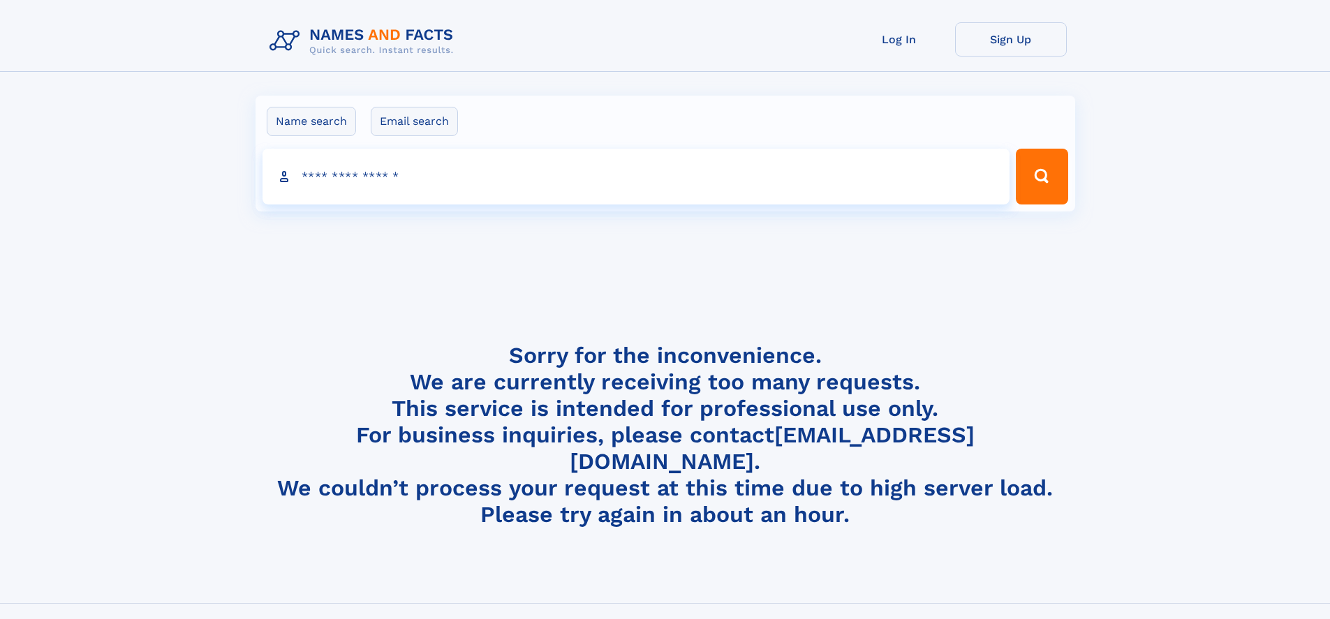  I want to click on input: search input, so click(636, 177).